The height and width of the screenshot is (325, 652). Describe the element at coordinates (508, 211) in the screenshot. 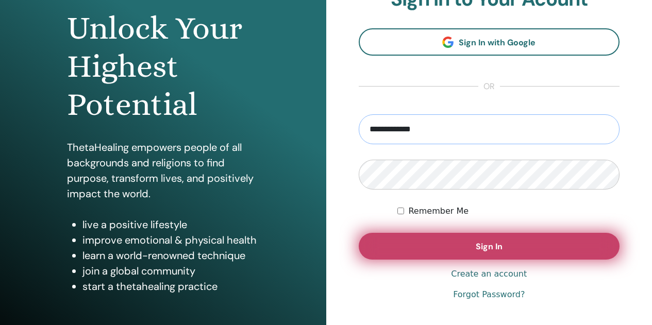

I see `div: Keep me authenticated indefinitely or until I manually logout` at that location.